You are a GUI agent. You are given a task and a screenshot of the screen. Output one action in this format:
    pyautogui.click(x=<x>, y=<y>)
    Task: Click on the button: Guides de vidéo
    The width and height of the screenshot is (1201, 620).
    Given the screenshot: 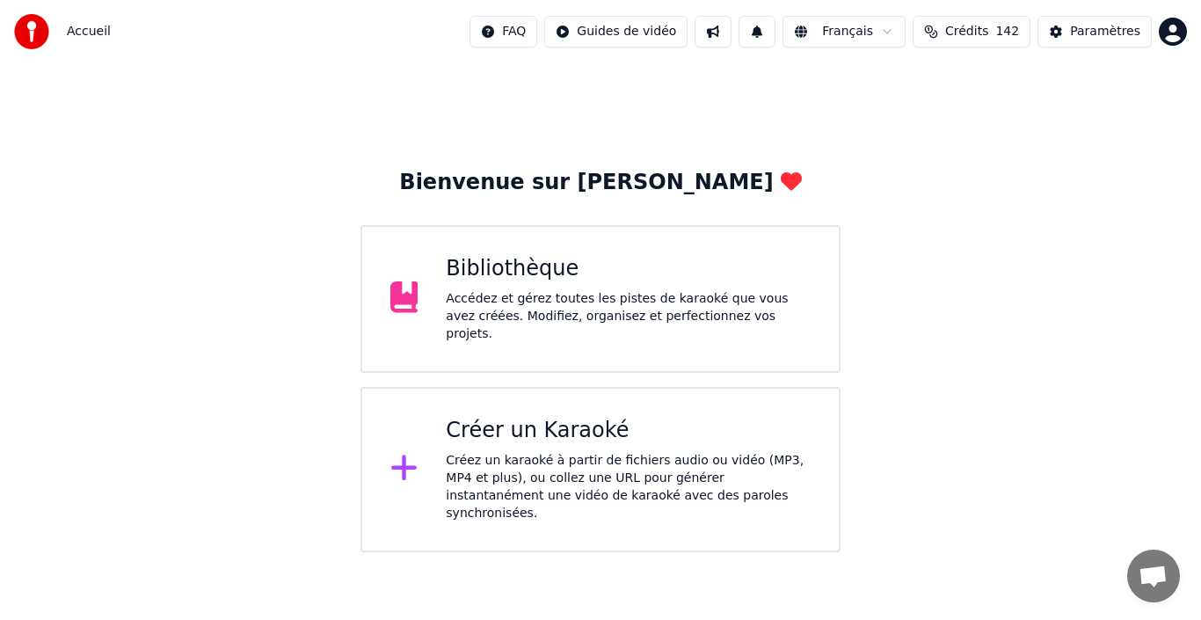 What is the action you would take?
    pyautogui.click(x=616, y=32)
    